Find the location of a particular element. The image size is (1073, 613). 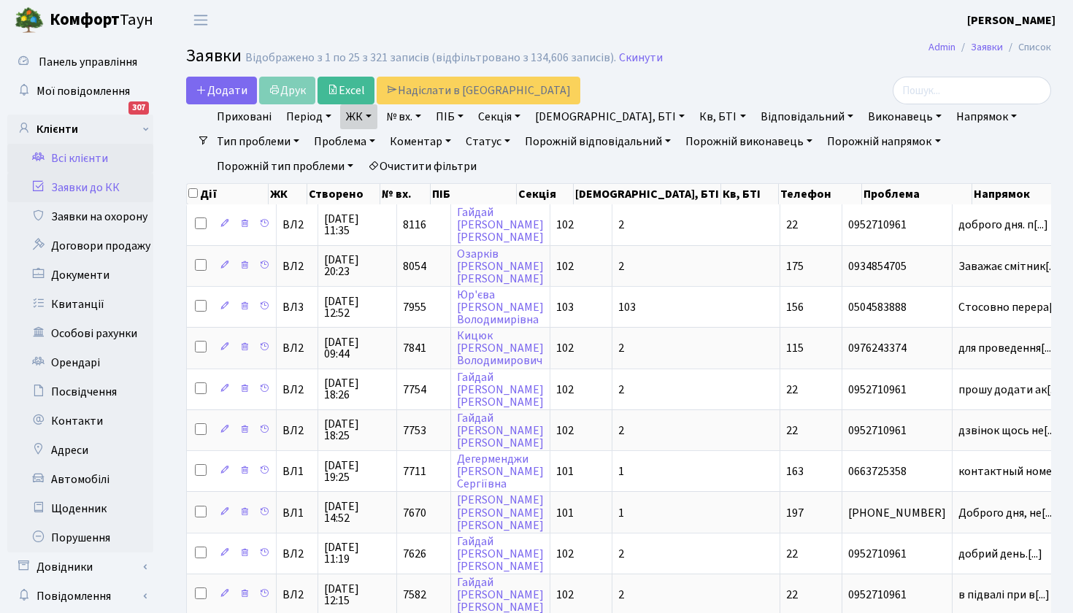

span: 156 is located at coordinates (795, 307).